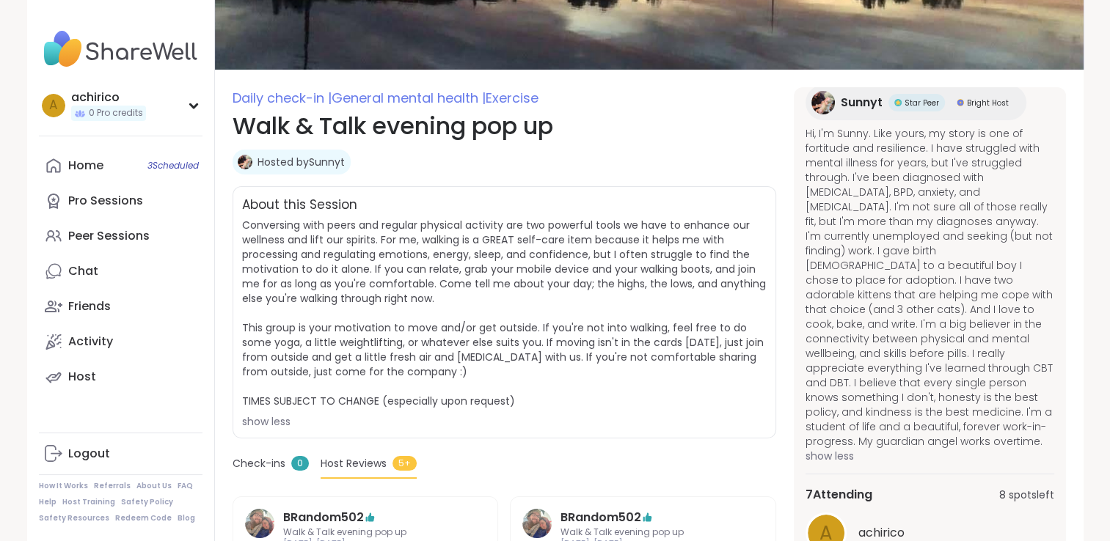 The image size is (1110, 541). What do you see at coordinates (143, 518) in the screenshot?
I see `a: Redeem Code` at bounding box center [143, 518].